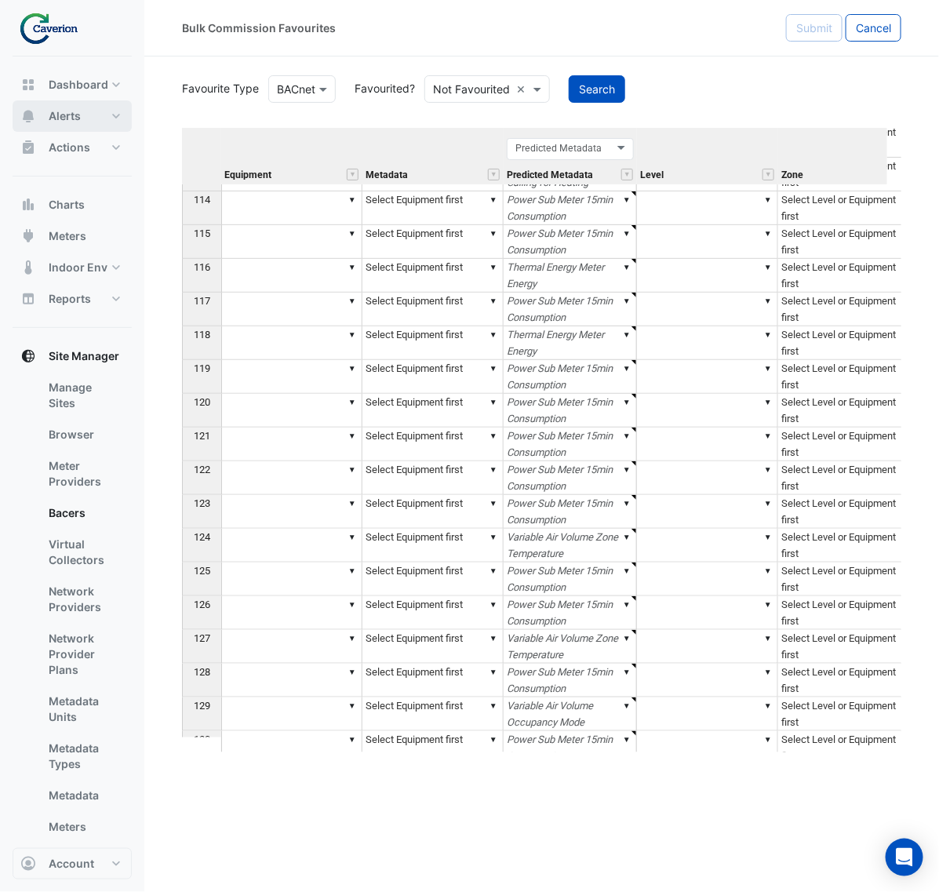 This screenshot has height=892, width=939. I want to click on app-icon: Alerts, so click(28, 116).